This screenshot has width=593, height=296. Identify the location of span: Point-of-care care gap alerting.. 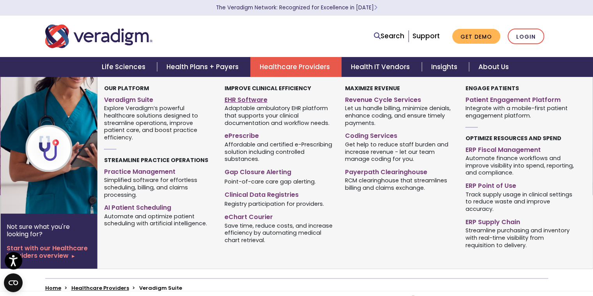
(270, 181).